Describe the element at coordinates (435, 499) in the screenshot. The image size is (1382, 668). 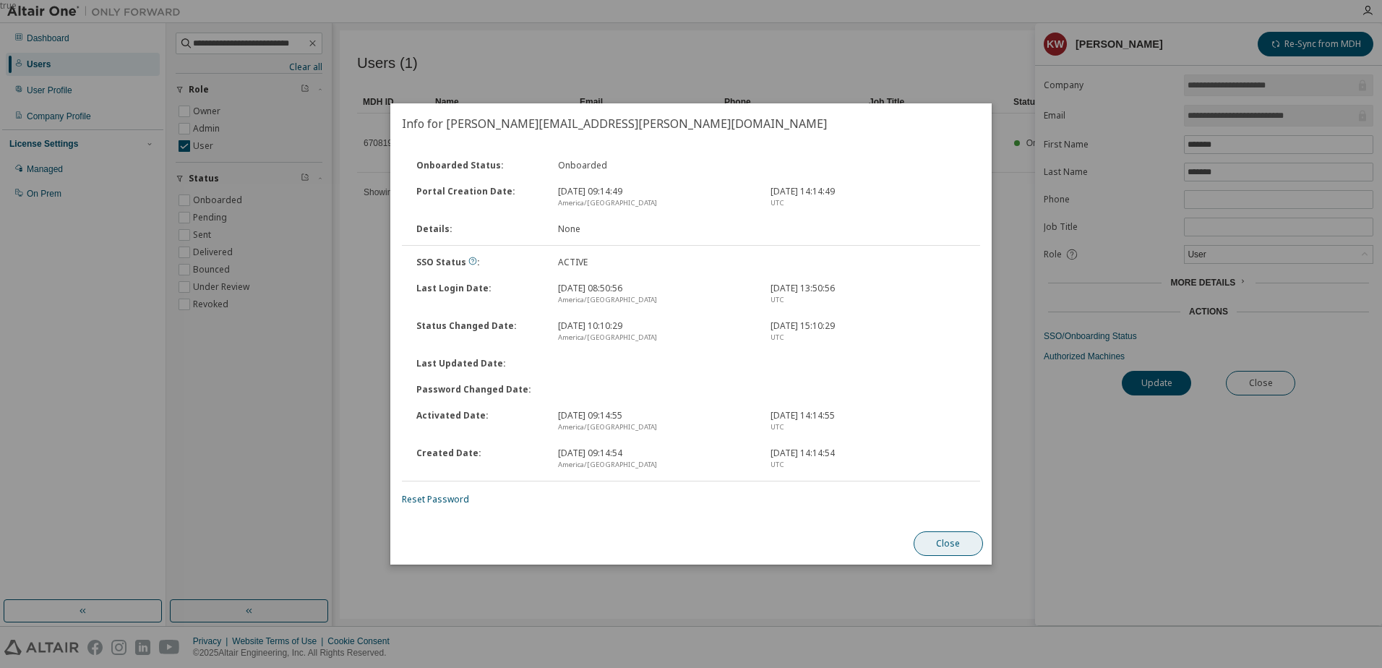
I see `a: Reset Password` at that location.